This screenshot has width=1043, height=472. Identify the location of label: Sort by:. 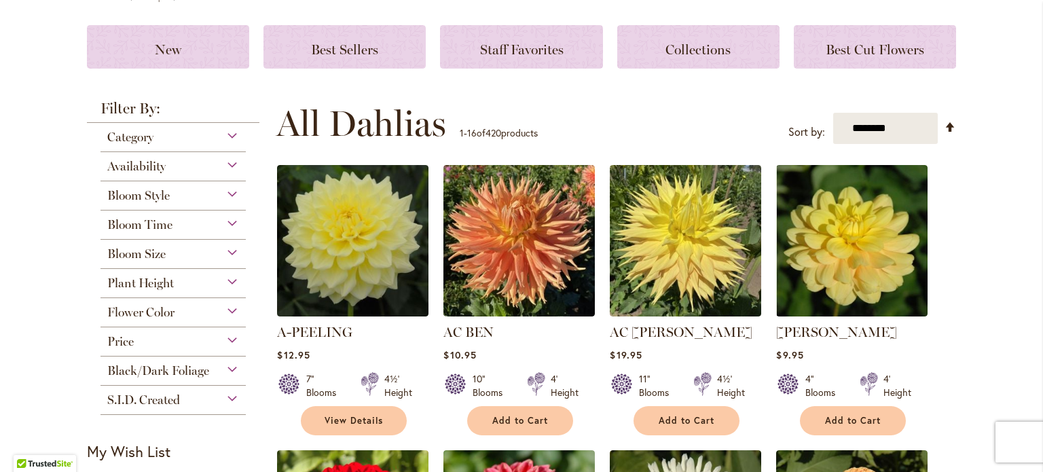
(806, 132).